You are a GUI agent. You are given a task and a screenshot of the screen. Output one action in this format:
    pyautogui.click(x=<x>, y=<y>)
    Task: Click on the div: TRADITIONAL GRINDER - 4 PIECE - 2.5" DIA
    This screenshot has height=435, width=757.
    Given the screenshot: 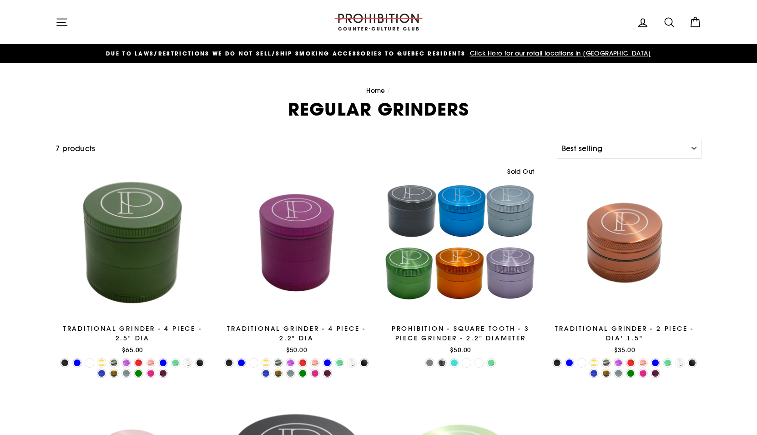 What is the action you would take?
    pyautogui.click(x=132, y=334)
    